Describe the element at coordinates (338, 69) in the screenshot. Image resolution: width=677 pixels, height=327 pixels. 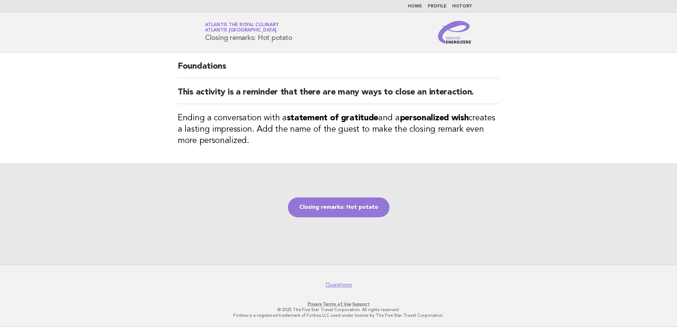
I see `h2: Foundations` at that location.